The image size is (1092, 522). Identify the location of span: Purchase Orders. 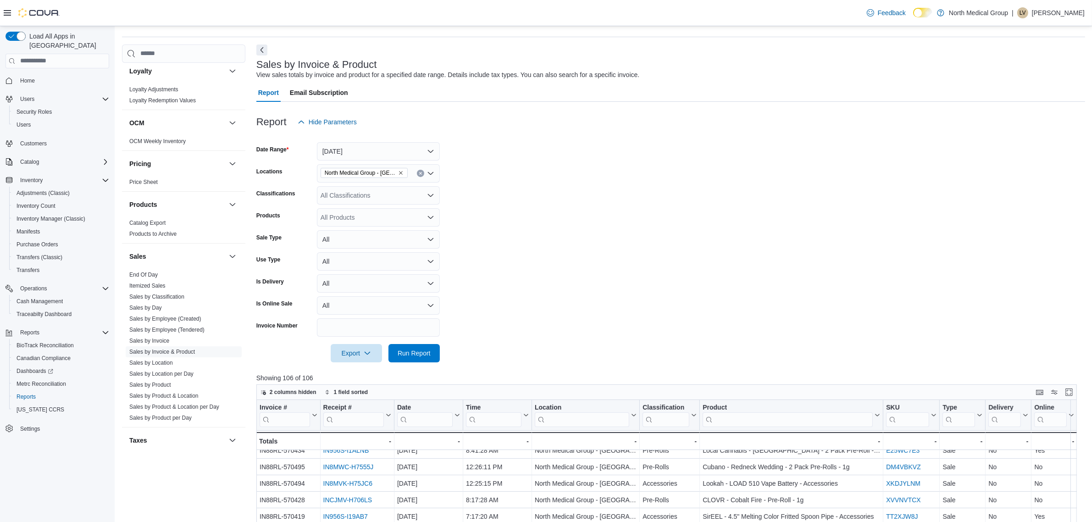
(37, 244).